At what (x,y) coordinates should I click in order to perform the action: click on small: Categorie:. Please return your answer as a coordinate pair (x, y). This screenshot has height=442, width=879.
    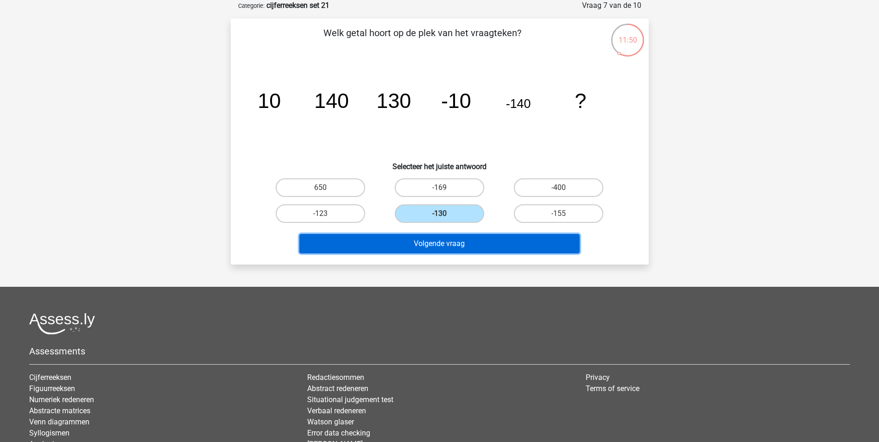
    Looking at the image, I should click on (251, 6).